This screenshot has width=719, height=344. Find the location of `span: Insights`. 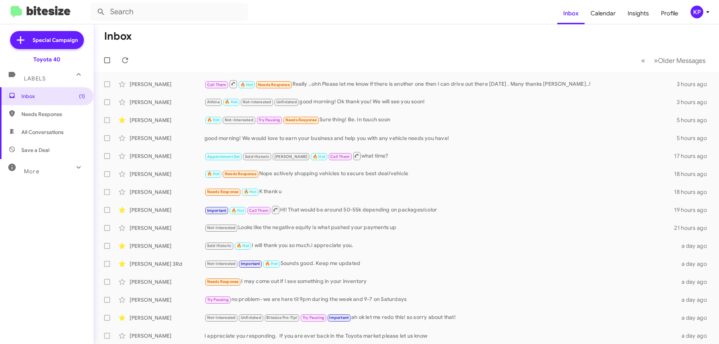

span: Insights is located at coordinates (638, 13).